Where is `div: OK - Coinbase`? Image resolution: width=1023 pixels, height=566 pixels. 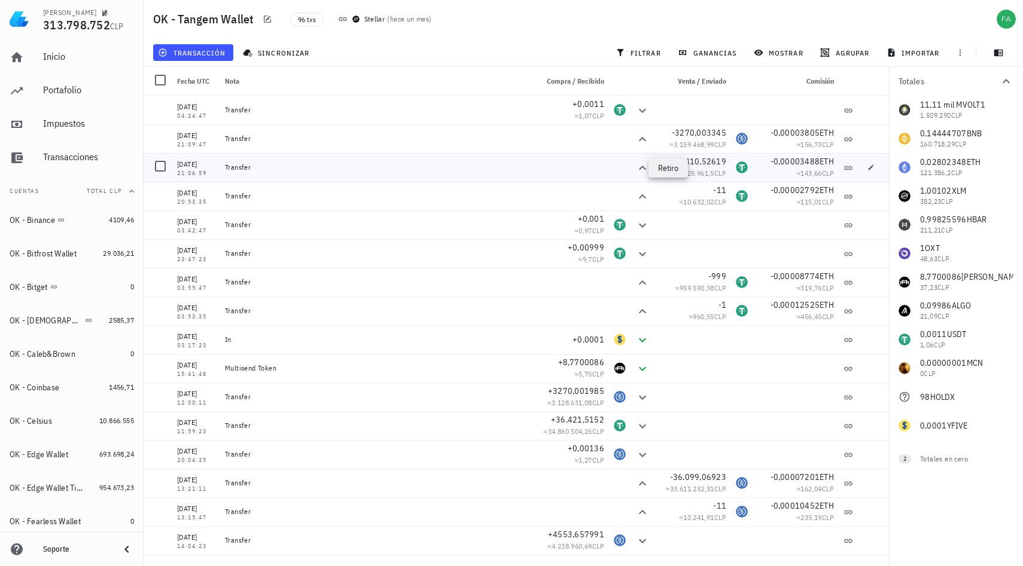 div: OK - Coinbase is located at coordinates (34, 387).